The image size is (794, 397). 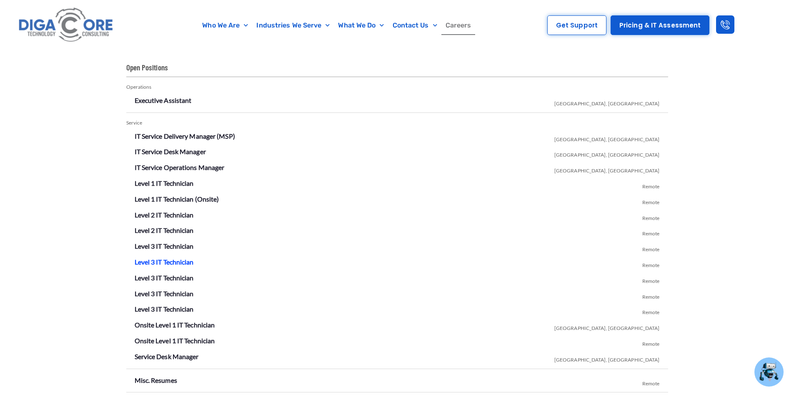 What do you see at coordinates (293, 25) in the screenshot?
I see `a: Industries We Serve` at bounding box center [293, 25].